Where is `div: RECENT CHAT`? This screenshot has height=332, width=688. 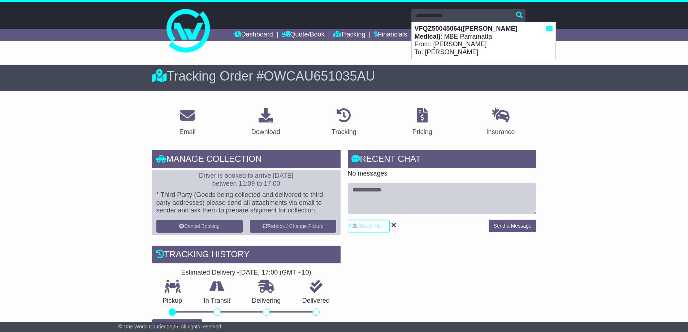 div: RECENT CHAT is located at coordinates (442, 160).